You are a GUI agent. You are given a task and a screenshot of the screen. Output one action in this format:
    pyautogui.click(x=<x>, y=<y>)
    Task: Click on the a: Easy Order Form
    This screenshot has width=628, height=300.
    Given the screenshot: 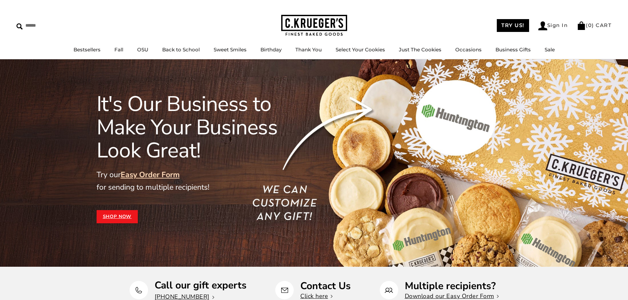 What is the action you would take?
    pyautogui.click(x=150, y=175)
    